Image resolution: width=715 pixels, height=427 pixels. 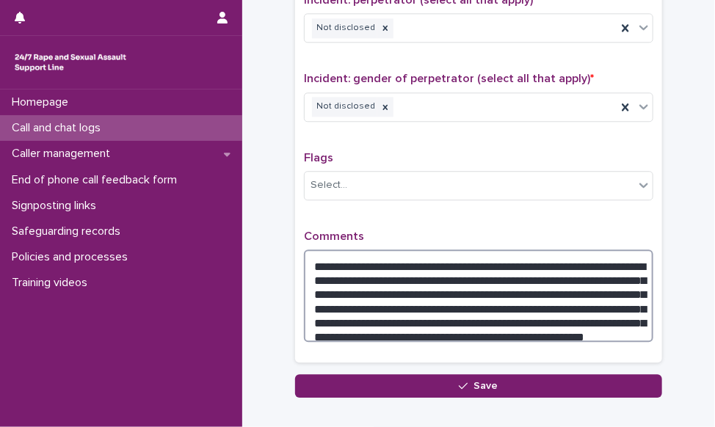 I want to click on p: Policies and processes, so click(x=73, y=257).